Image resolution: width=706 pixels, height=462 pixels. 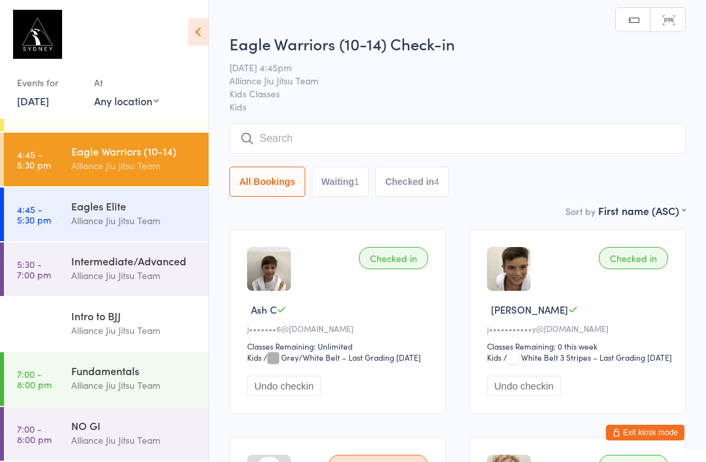 What do you see at coordinates (106, 269) in the screenshot?
I see `a: 5:30 -7:00 pmIntermediate/AdvancedAlliance Jiu Jitsu Team` at bounding box center [106, 269].